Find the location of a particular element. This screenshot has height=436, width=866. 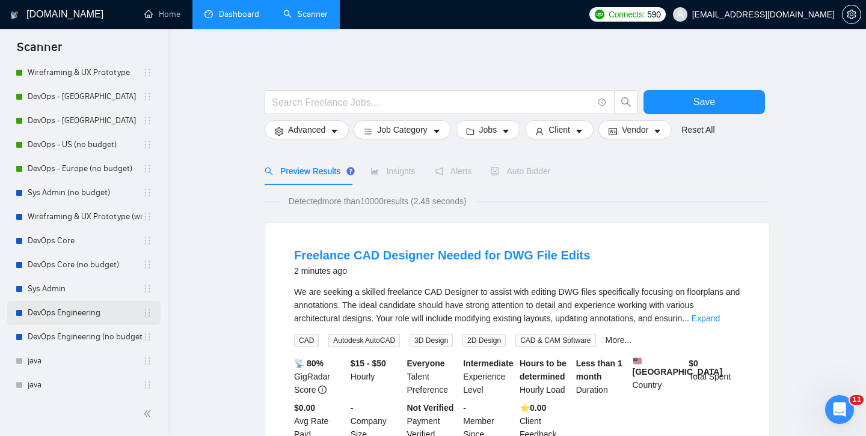

a: Sys Admin is located at coordinates (85, 289).